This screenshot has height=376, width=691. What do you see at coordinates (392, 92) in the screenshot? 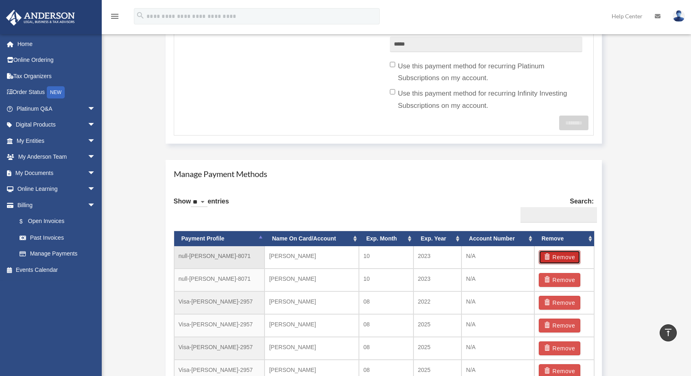
I see `input: Use this payment method for recurring Infinity Investing Subscriptions on my account.` at bounding box center [392, 92].